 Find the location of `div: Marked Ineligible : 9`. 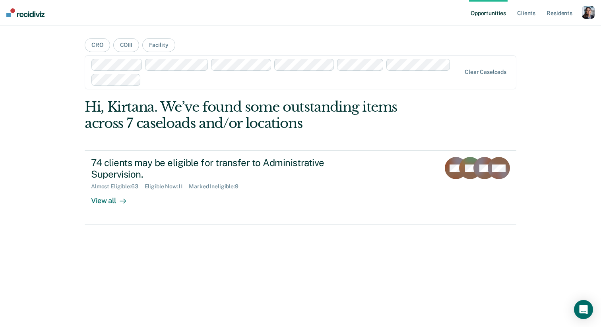

div: Marked Ineligible : 9 is located at coordinates (216, 186).